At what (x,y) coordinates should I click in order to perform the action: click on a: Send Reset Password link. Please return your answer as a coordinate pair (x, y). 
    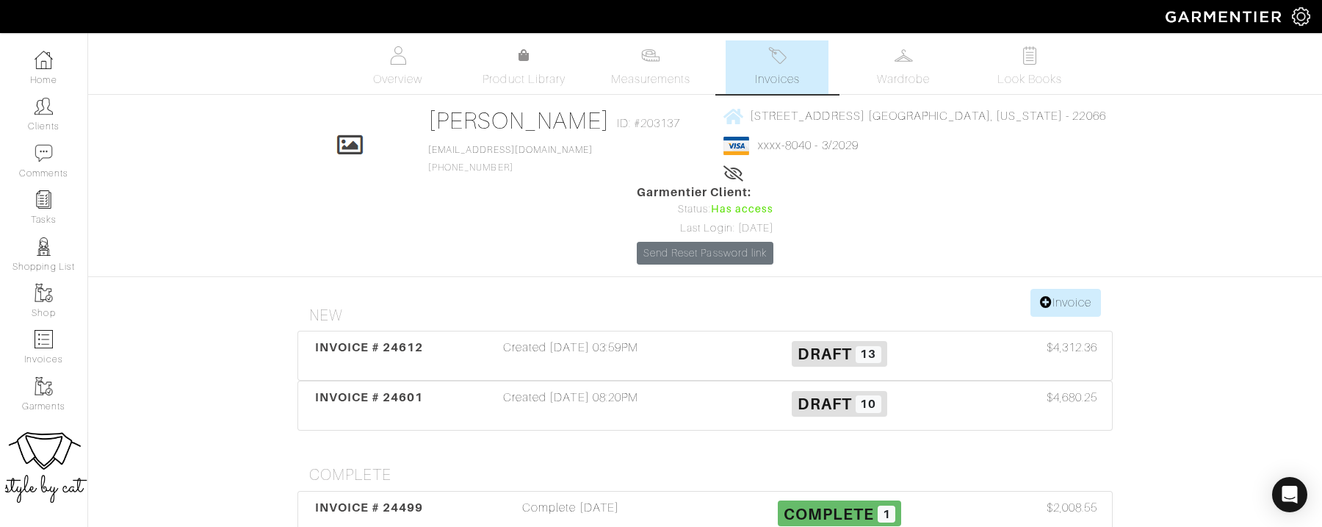
    Looking at the image, I should click on (705, 253).